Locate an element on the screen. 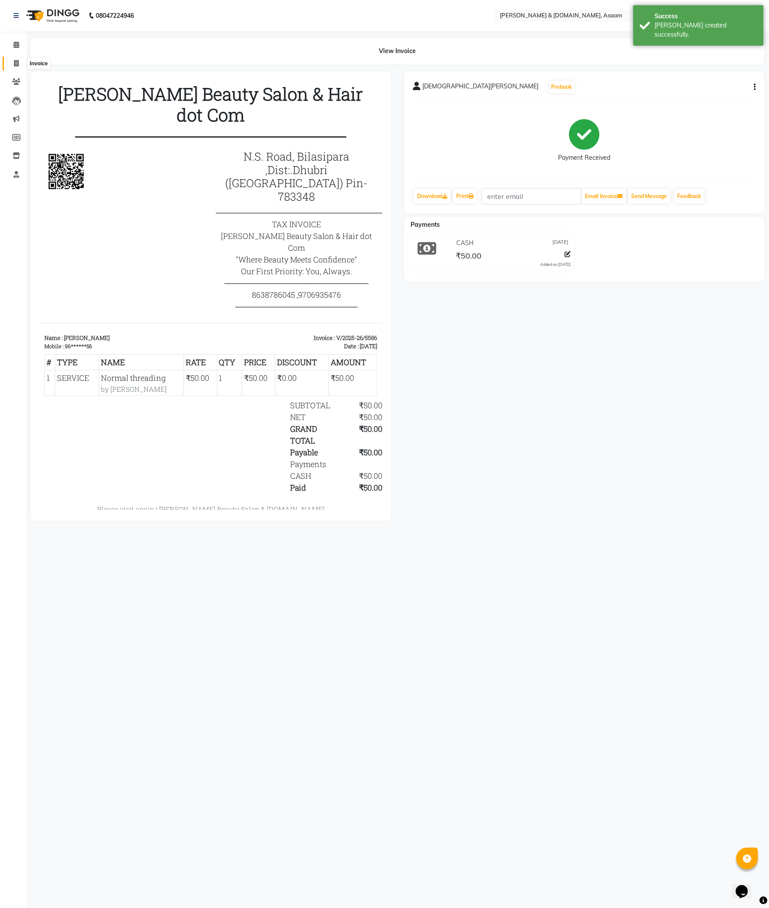  div: Mobile : is located at coordinates (15, 266).